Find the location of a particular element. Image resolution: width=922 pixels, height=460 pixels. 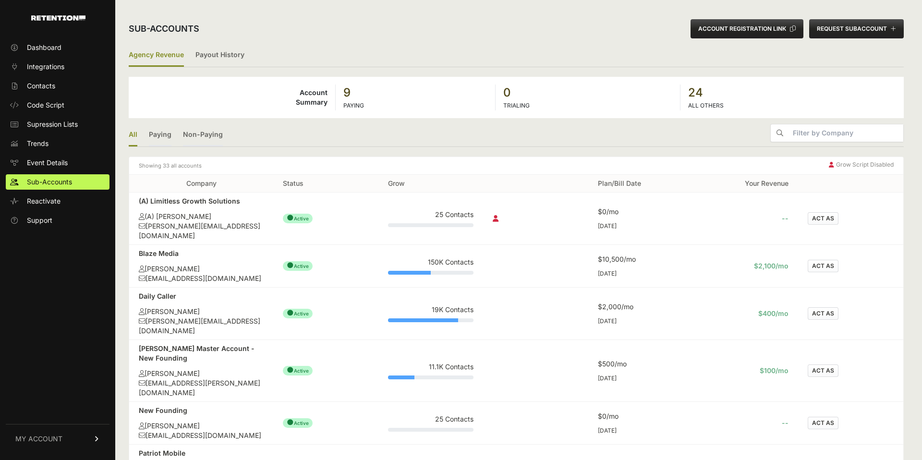

a: Supression Lists is located at coordinates (58, 124).